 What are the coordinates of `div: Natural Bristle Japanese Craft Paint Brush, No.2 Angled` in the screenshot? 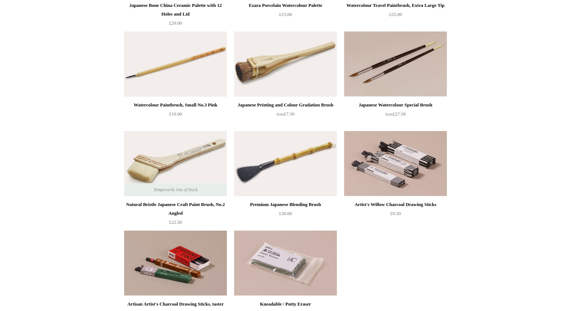 It's located at (176, 209).